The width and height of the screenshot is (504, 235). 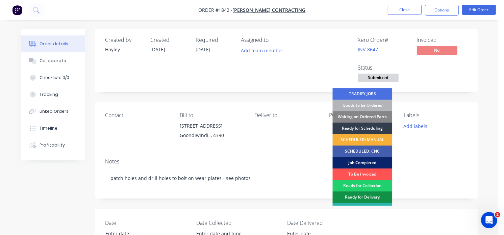 What do you see at coordinates (53, 78) in the screenshot?
I see `button: Checklists 0/0` at bounding box center [53, 78].